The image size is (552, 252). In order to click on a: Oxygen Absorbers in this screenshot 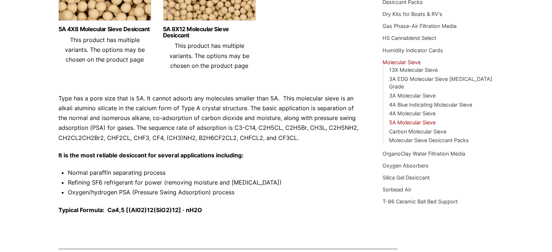, I will do `click(405, 165)`.